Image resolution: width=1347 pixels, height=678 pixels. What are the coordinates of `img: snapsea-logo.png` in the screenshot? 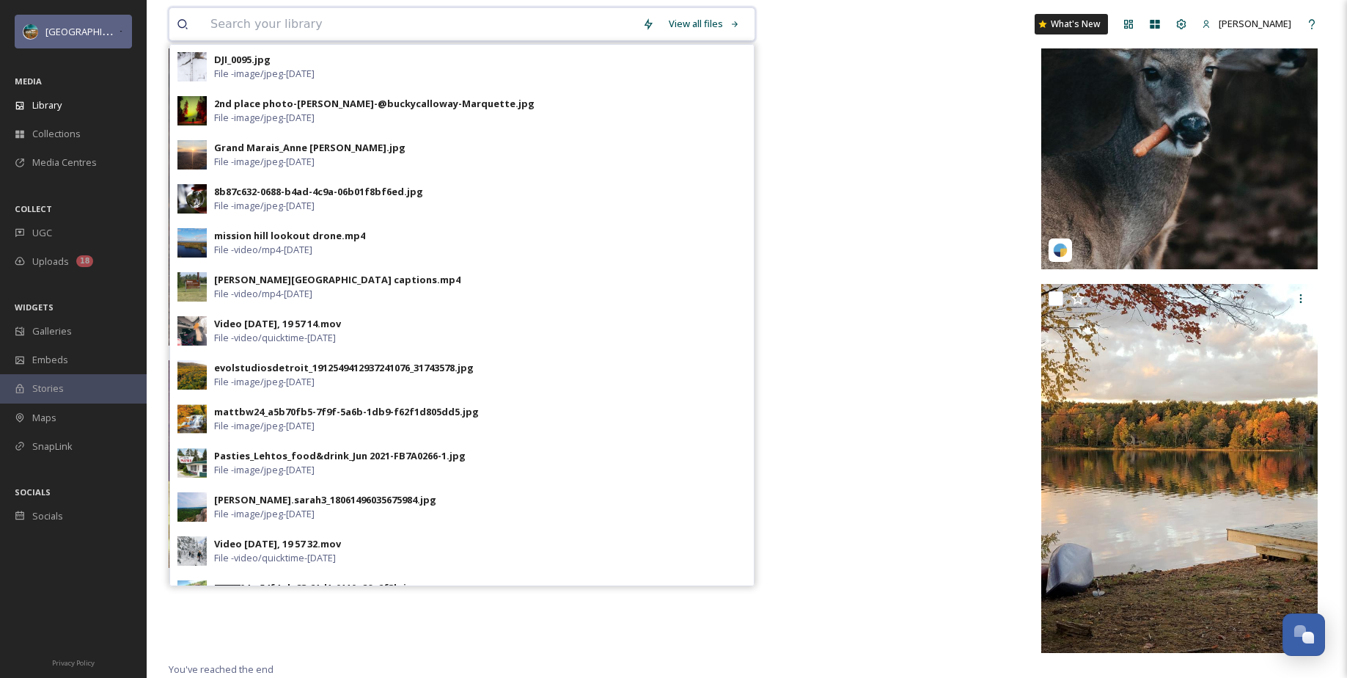 It's located at (1061, 250).